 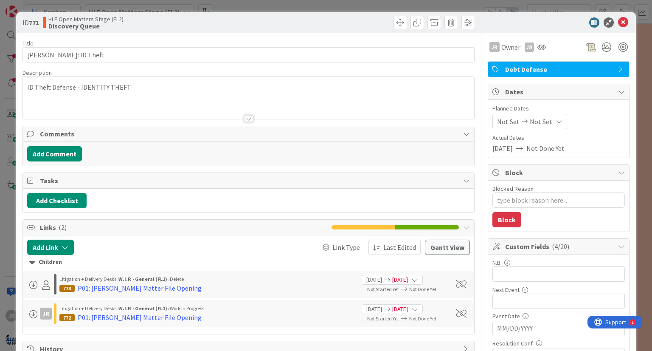 I want to click on p: ID Theft Defense - IDENTITY THEFT, so click(x=248, y=87).